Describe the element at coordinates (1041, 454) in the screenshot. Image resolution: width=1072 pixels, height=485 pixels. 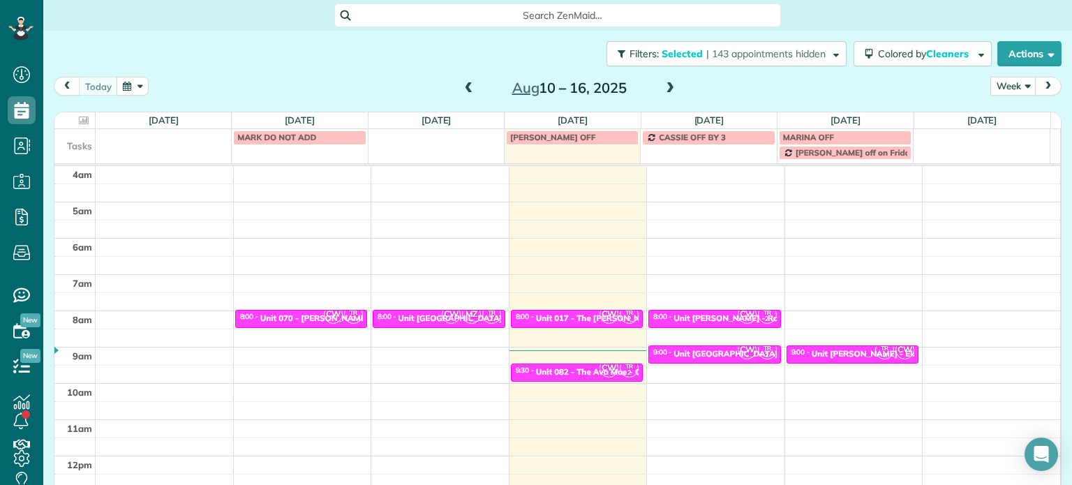
I see `div: Open Intercom Messenger` at that location.